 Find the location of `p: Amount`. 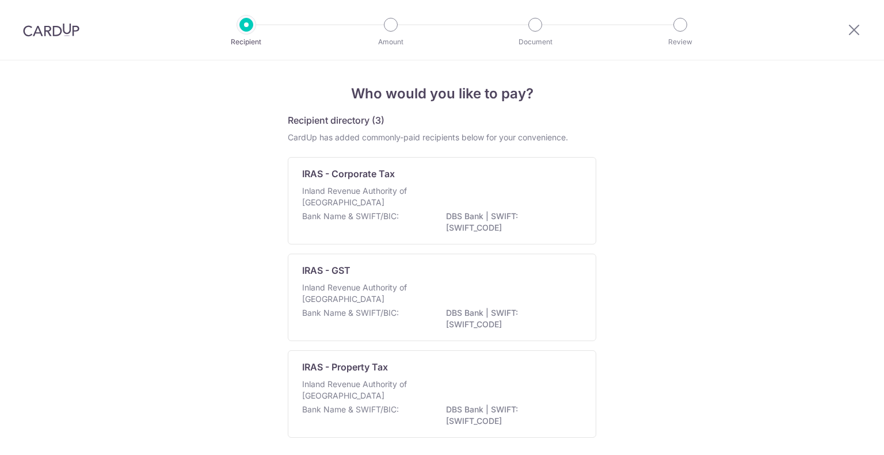

p: Amount is located at coordinates (391, 42).